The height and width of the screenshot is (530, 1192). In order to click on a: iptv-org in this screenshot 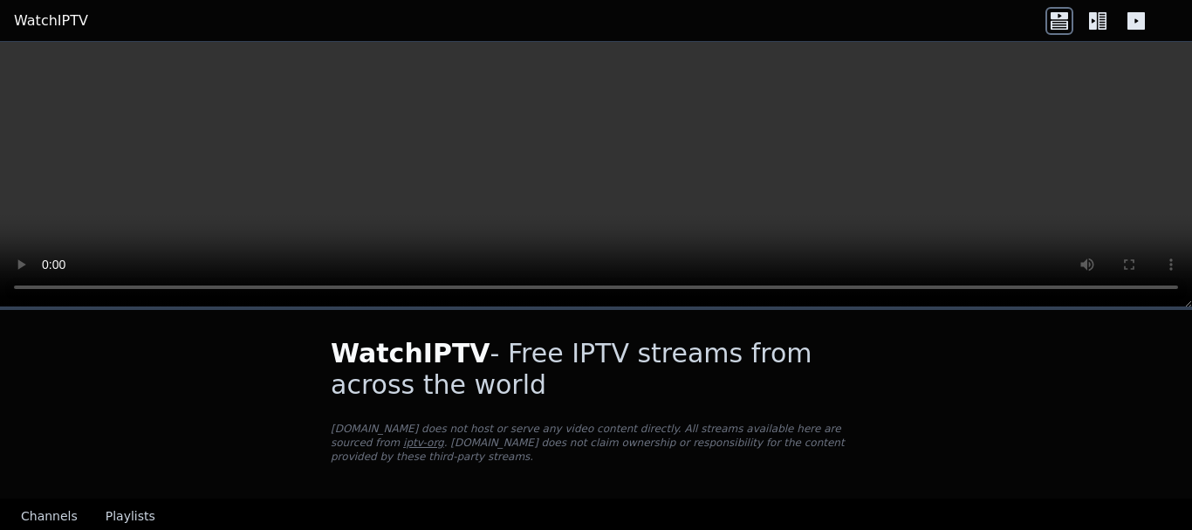, I will do `click(423, 442)`.